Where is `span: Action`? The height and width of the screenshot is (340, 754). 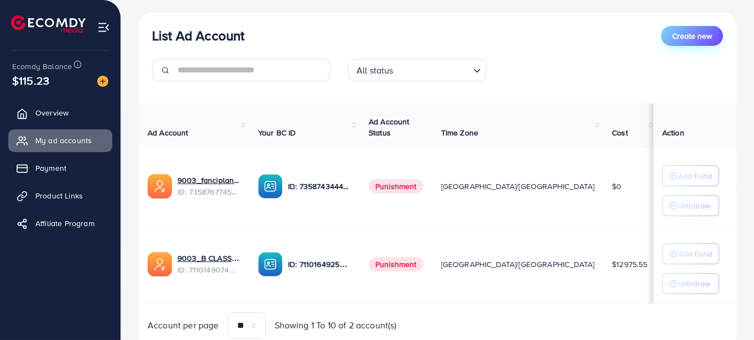
span: Action is located at coordinates (673, 133).